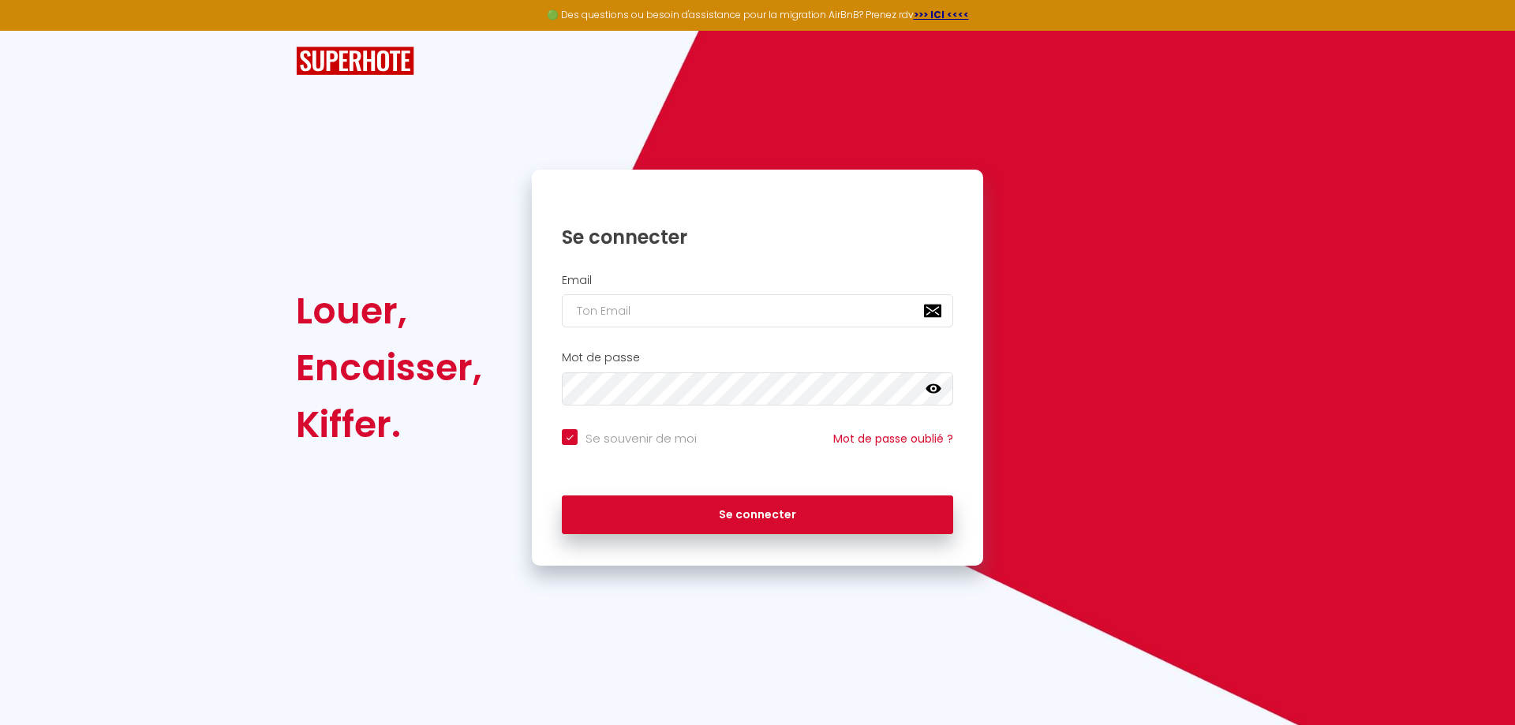 The image size is (1515, 725). Describe the element at coordinates (757, 237) in the screenshot. I see `h1: Se connecter` at that location.